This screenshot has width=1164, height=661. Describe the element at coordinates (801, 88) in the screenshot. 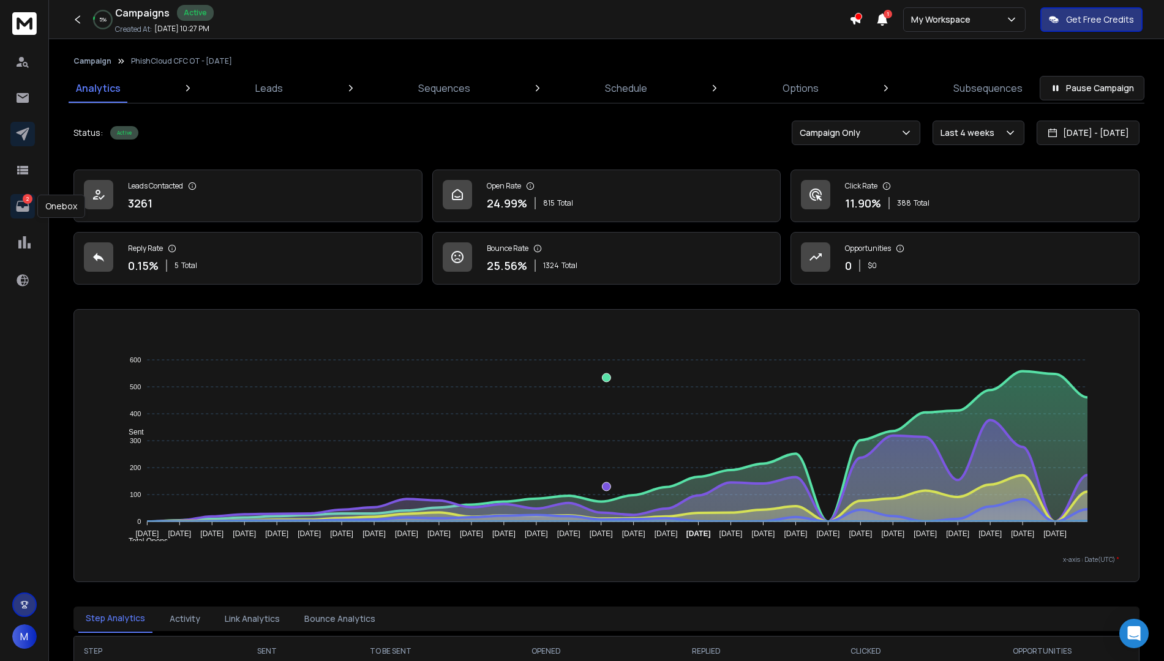

I see `p: Options` at that location.